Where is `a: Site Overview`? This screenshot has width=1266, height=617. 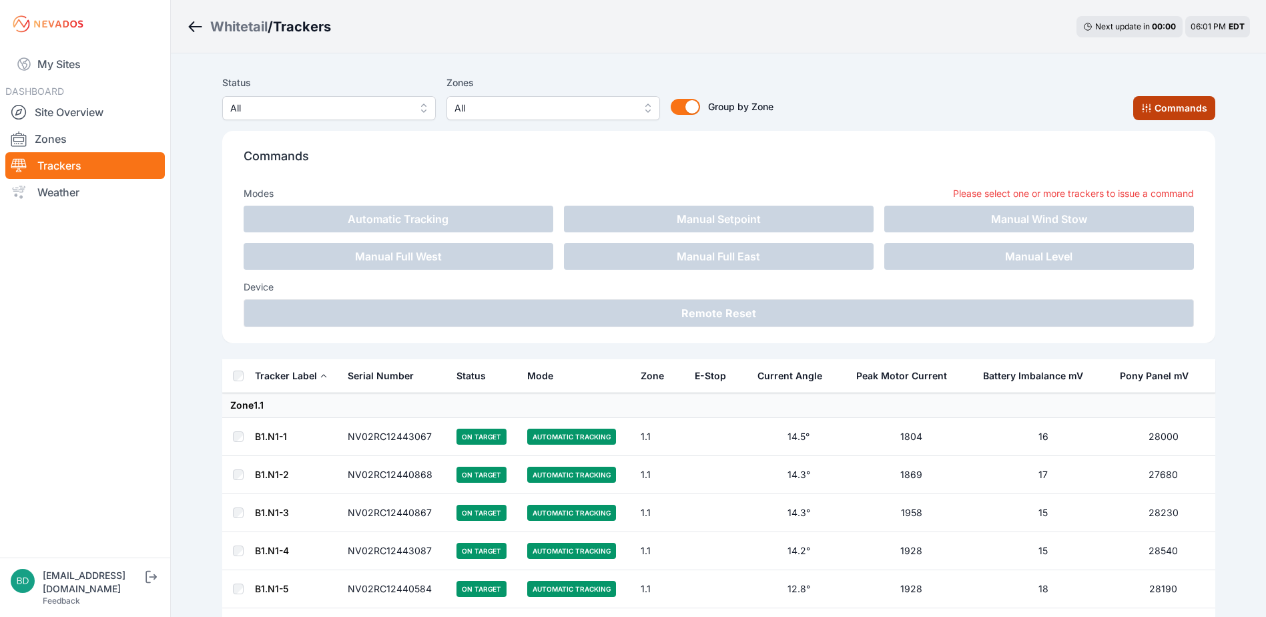 a: Site Overview is located at coordinates (85, 112).